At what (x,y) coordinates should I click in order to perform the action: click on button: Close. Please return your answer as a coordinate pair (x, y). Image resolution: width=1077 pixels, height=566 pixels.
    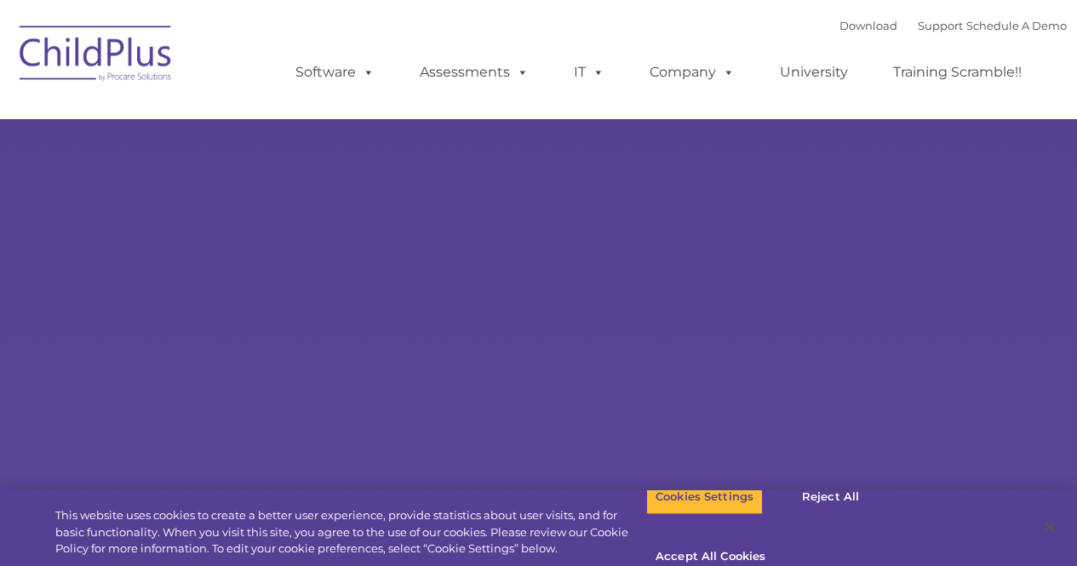
    Looking at the image, I should click on (1050, 527).